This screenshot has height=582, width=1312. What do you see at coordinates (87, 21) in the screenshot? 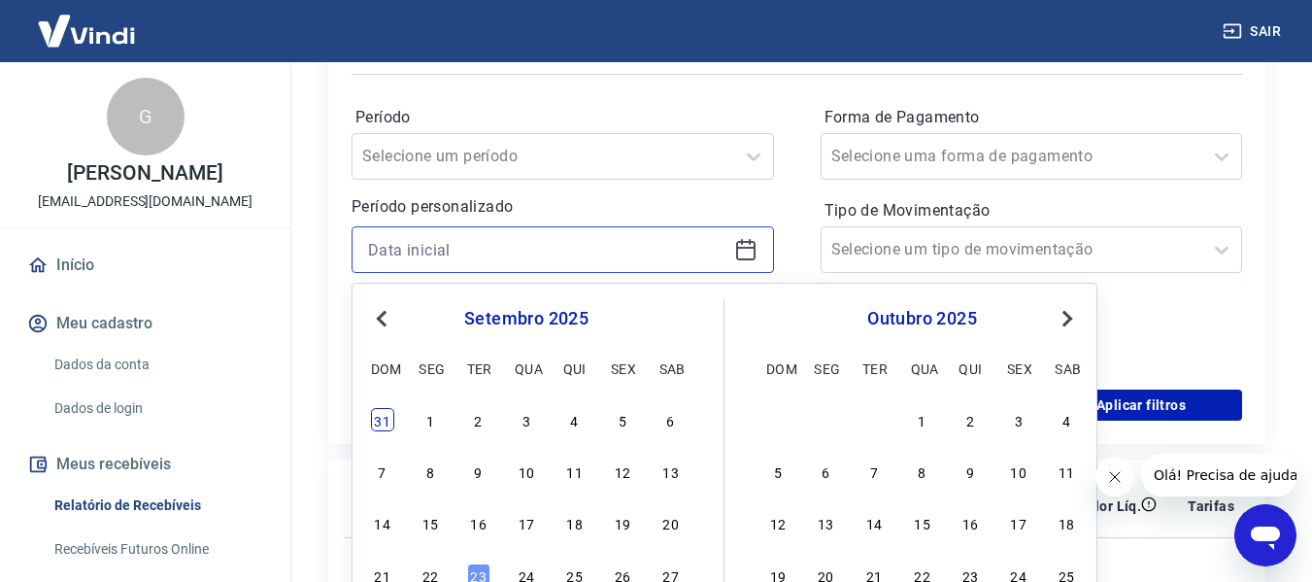
I see `span: Olá! Precisa de ajuda?` at bounding box center [87, 21].